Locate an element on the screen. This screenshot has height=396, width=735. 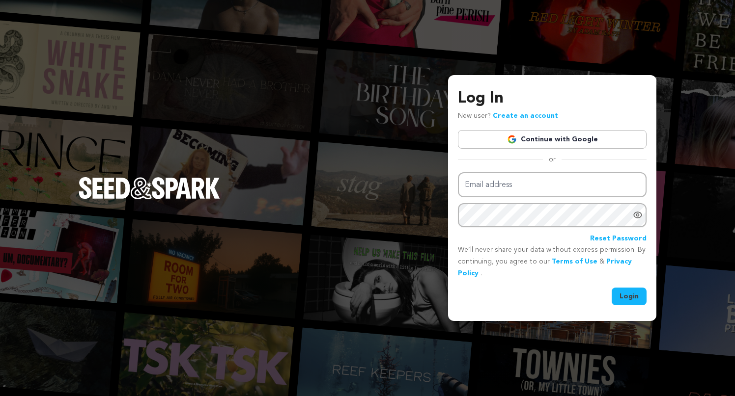
input: Email address is located at coordinates (552, 185).